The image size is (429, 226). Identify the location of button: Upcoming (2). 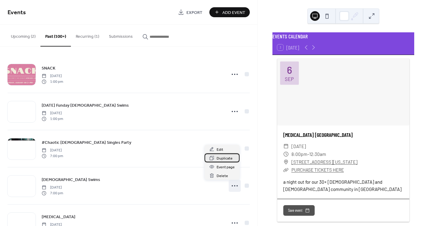
(23, 35).